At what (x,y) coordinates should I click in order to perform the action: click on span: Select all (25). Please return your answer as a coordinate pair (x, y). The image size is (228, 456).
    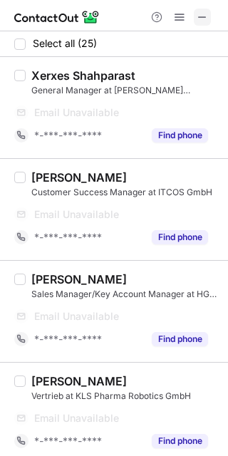
    Looking at the image, I should click on (65, 43).